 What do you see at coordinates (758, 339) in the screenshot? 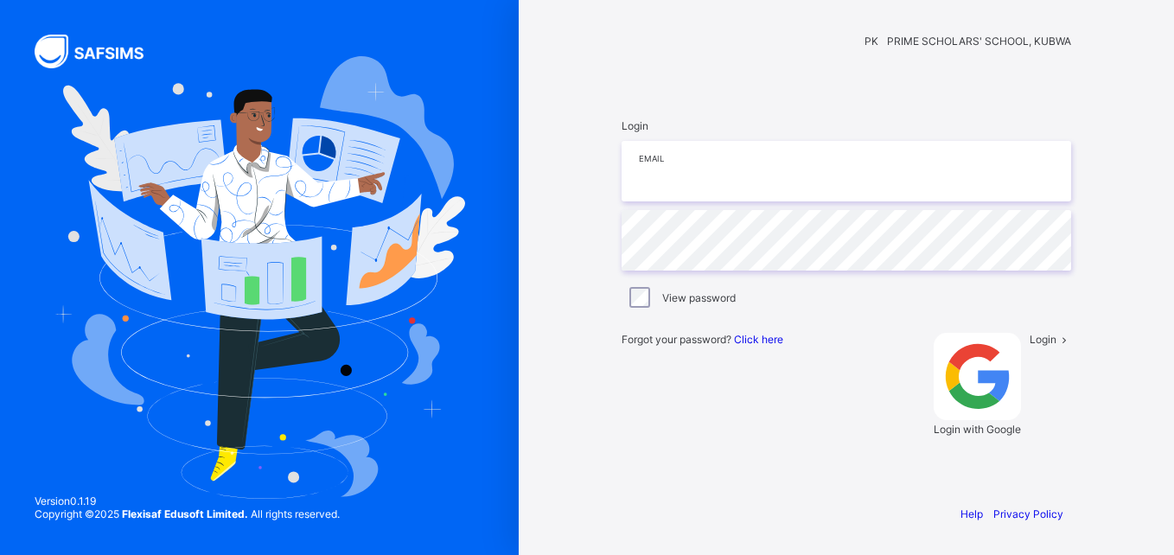
I see `span: Click here` at bounding box center [758, 339].